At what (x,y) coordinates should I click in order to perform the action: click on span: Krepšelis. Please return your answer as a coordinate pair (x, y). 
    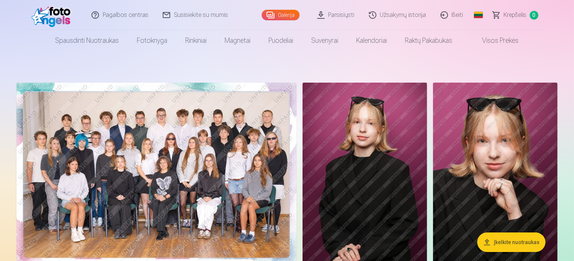
    Looking at the image, I should click on (515, 15).